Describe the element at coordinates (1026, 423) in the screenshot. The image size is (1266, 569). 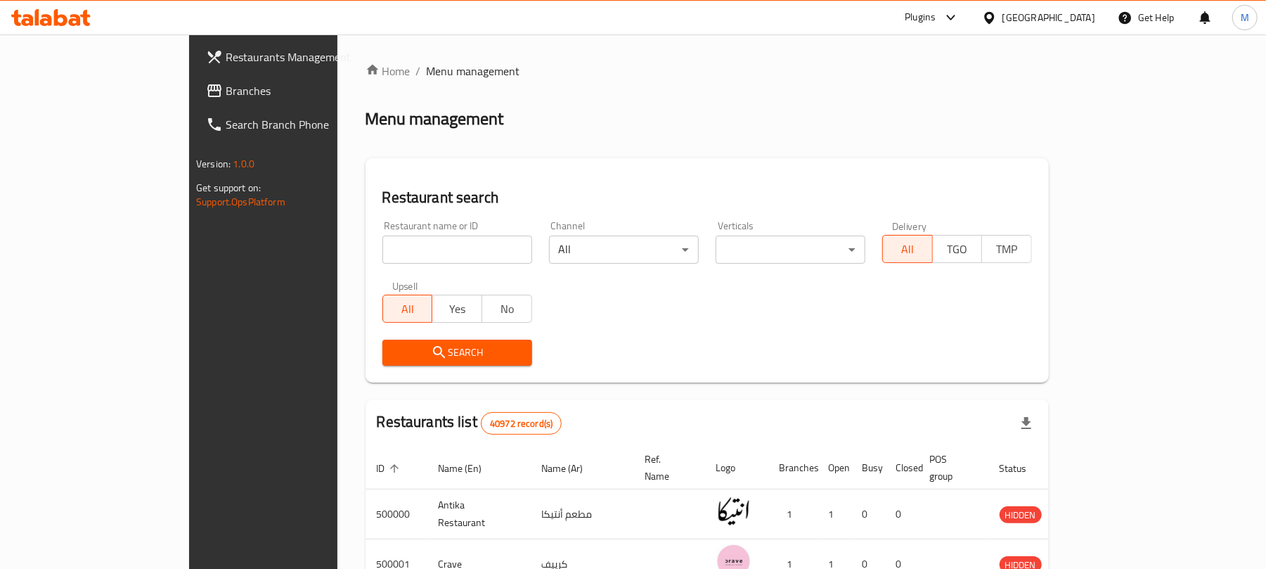
I see `div: Export file` at that location.